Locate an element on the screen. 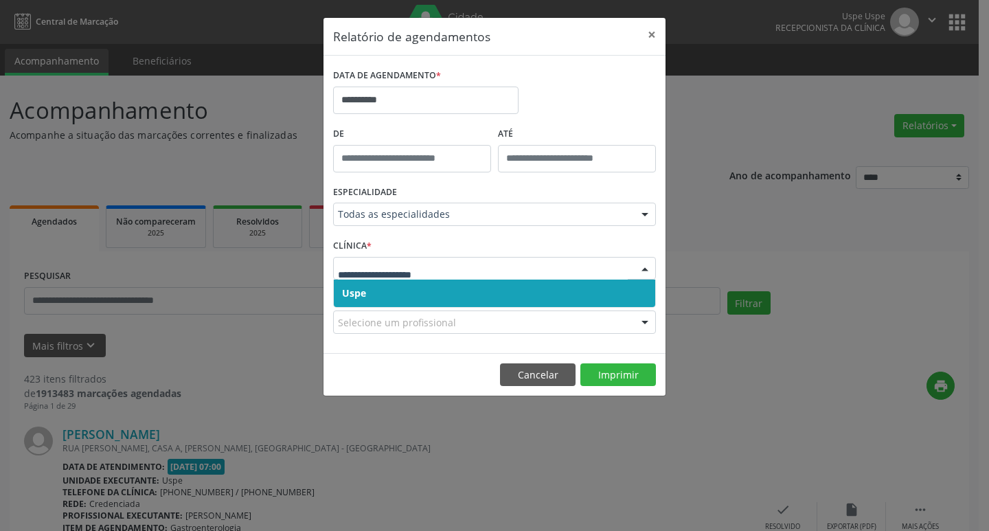 The image size is (989, 531). label: ATÉ is located at coordinates (577, 134).